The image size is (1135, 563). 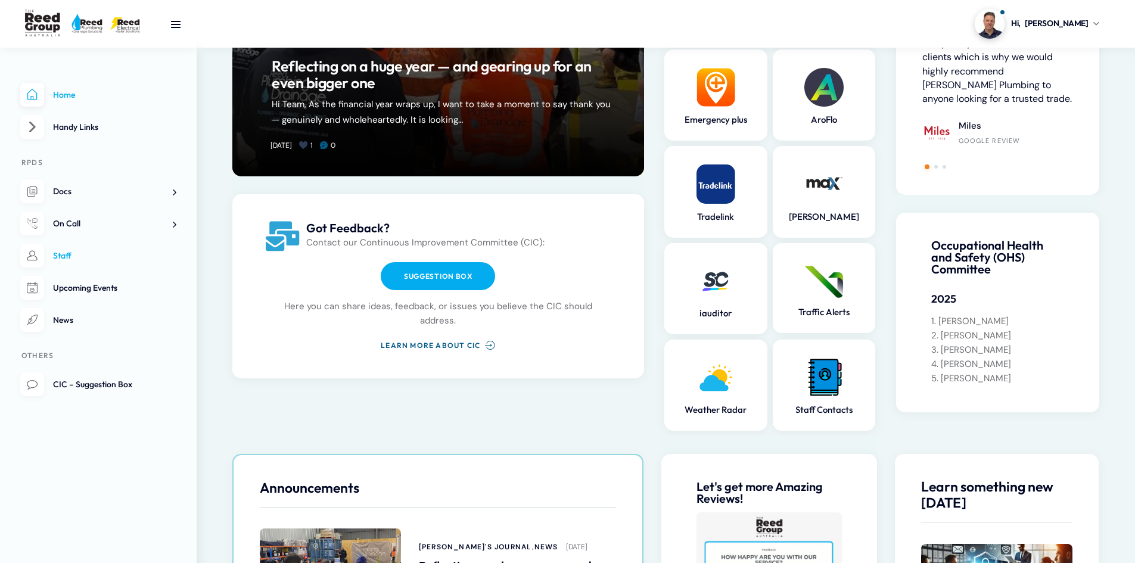 I want to click on a: Weather Radar, so click(x=716, y=410).